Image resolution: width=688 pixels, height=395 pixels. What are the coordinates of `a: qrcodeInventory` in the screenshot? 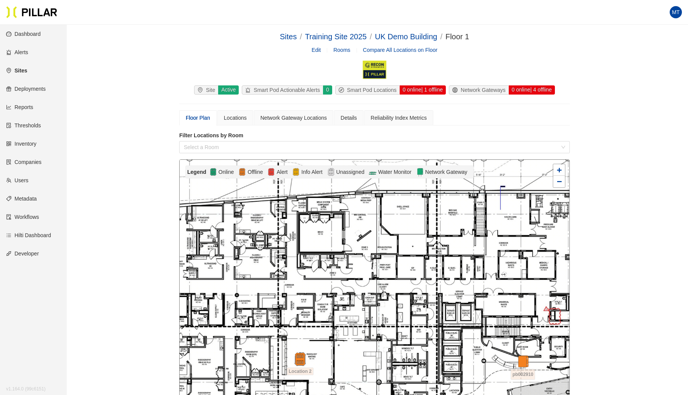 It's located at (21, 144).